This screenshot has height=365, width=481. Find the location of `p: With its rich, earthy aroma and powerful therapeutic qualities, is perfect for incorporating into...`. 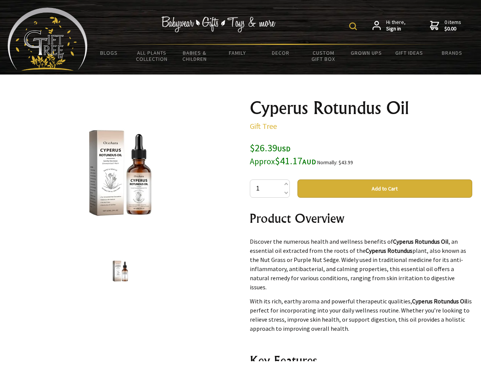

p: With its rich, earthy aroma and powerful therapeutic qualities, is perfect for incorporating into... is located at coordinates (361, 315).